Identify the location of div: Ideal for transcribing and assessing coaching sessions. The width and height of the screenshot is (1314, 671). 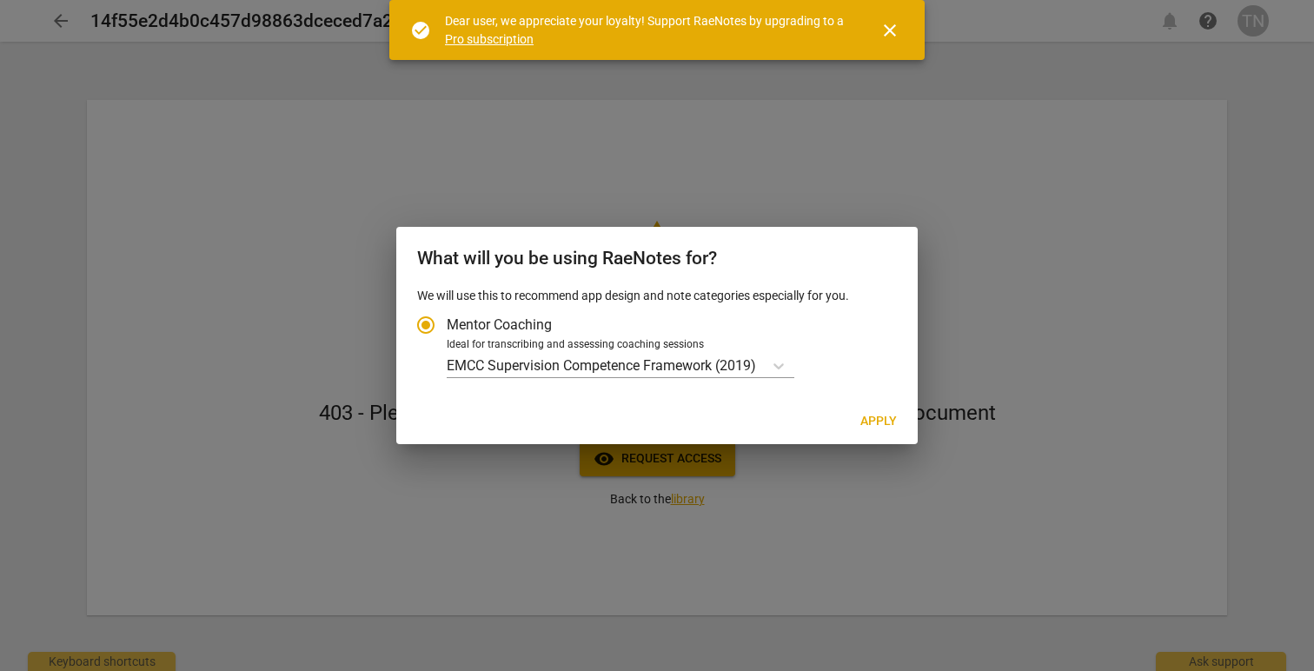
(669, 345).